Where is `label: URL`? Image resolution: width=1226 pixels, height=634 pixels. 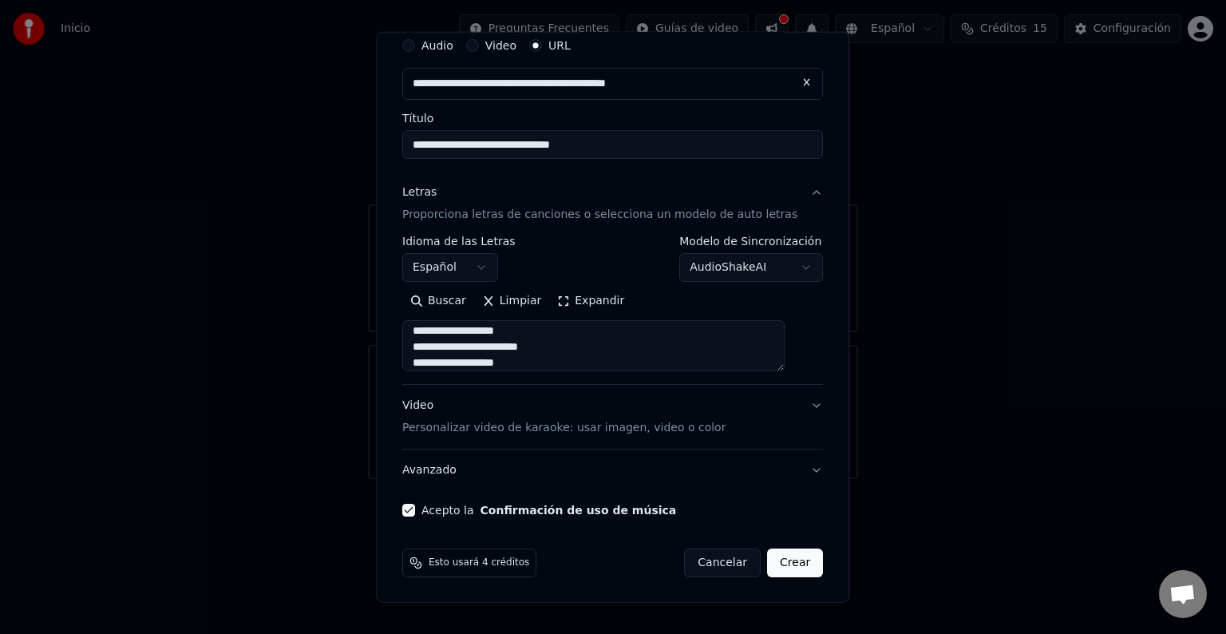 label: URL is located at coordinates (559, 45).